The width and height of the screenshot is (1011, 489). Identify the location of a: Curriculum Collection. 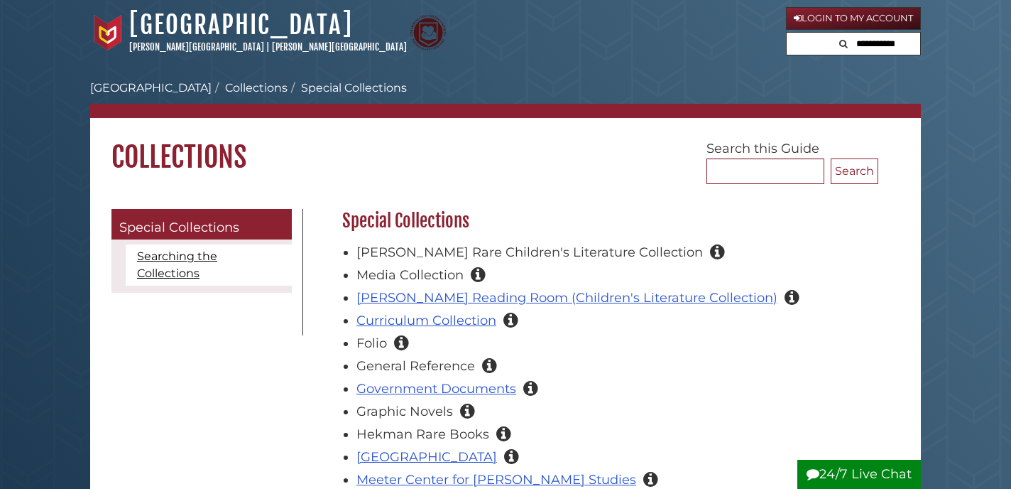
(426, 320).